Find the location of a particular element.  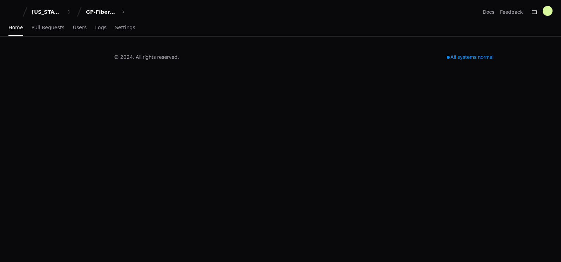

span: Users is located at coordinates (80, 27).